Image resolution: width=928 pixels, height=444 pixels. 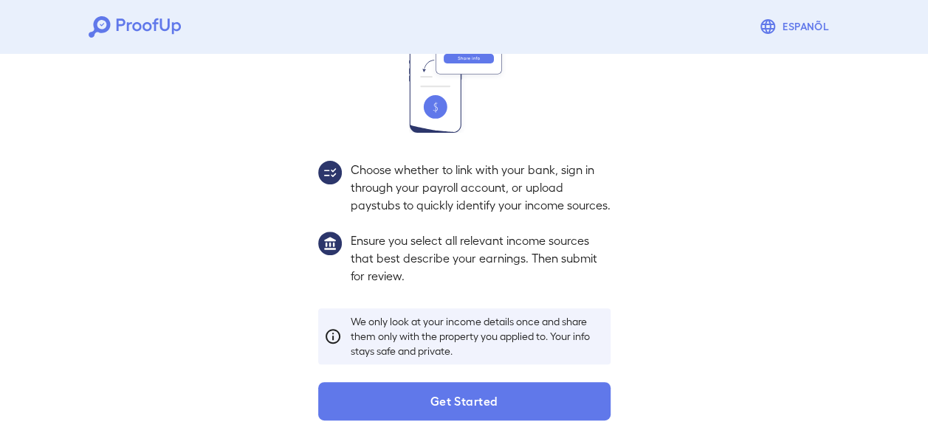 What do you see at coordinates (796, 27) in the screenshot?
I see `button: Espanõl` at bounding box center [796, 27].